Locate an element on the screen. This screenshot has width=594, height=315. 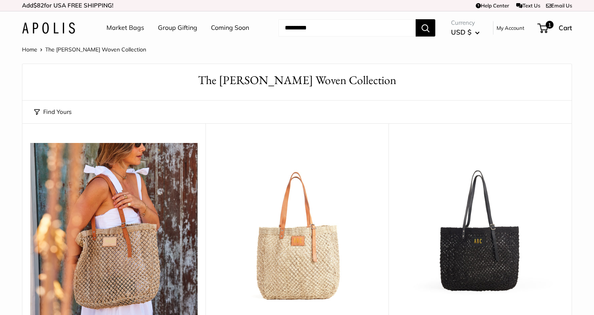
a: Text Us is located at coordinates (528, 5).